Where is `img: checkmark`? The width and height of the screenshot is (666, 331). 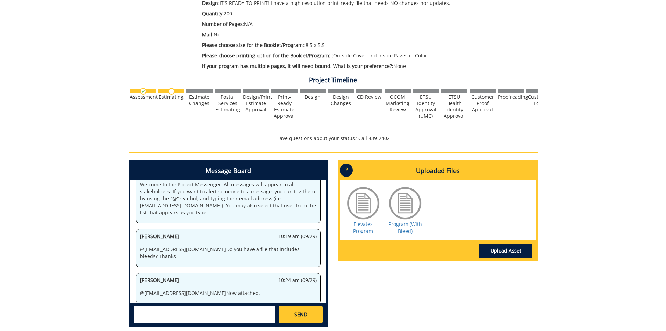 img: checkmark is located at coordinates (143, 91).